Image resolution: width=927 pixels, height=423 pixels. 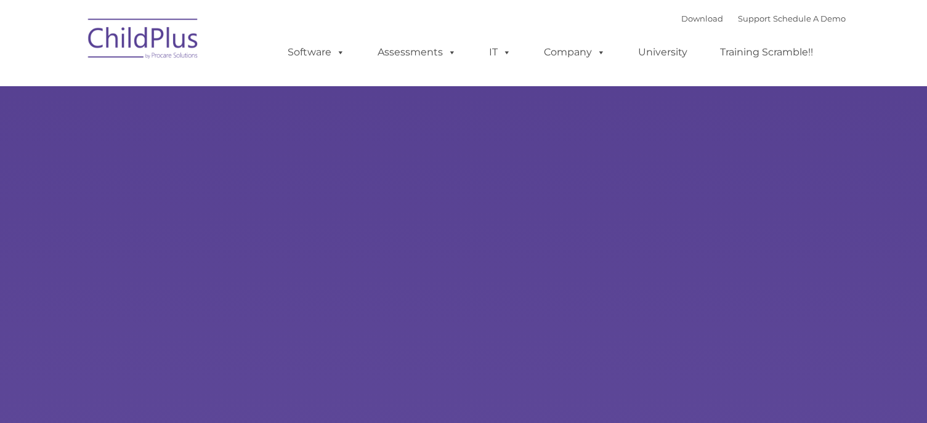 What do you see at coordinates (574, 52) in the screenshot?
I see `a: Company` at bounding box center [574, 52].